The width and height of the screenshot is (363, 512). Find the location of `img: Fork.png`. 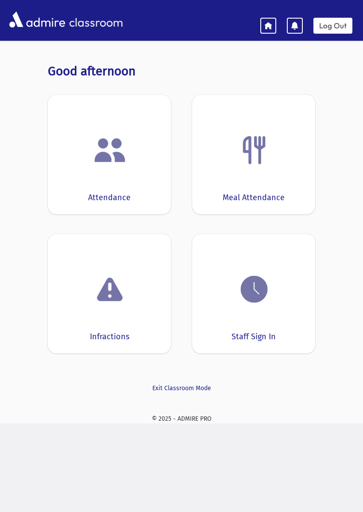

img: Fork.png is located at coordinates (254, 150).